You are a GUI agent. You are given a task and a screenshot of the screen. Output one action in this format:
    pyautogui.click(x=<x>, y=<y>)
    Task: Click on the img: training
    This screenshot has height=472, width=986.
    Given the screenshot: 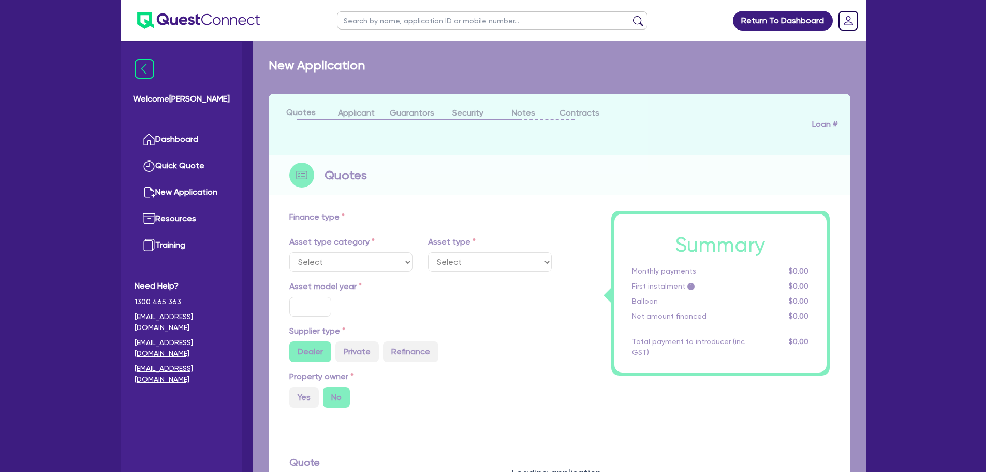 What is the action you would take?
    pyautogui.click(x=149, y=245)
    